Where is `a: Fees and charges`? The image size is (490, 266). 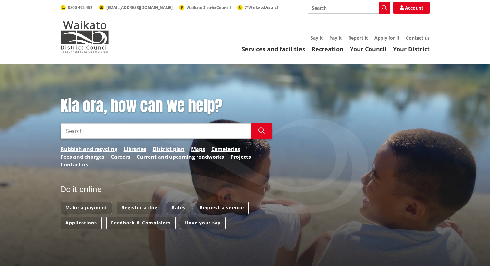 a: Fees and charges is located at coordinates (82, 157).